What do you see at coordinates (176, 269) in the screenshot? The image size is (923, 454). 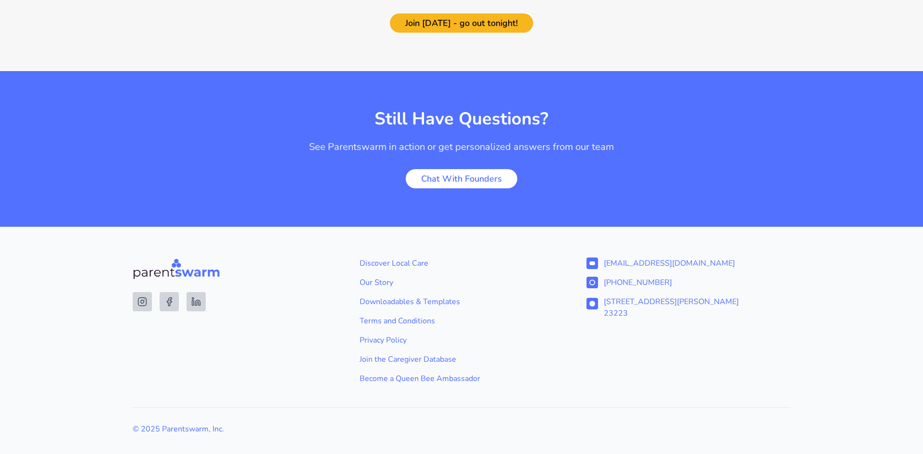 I see `img: Parentswarm Logo` at bounding box center [176, 269].